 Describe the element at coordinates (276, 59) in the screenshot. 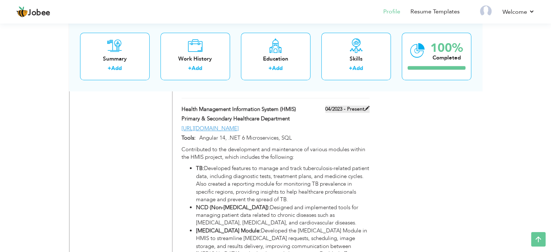

I see `div: Education` at that location.